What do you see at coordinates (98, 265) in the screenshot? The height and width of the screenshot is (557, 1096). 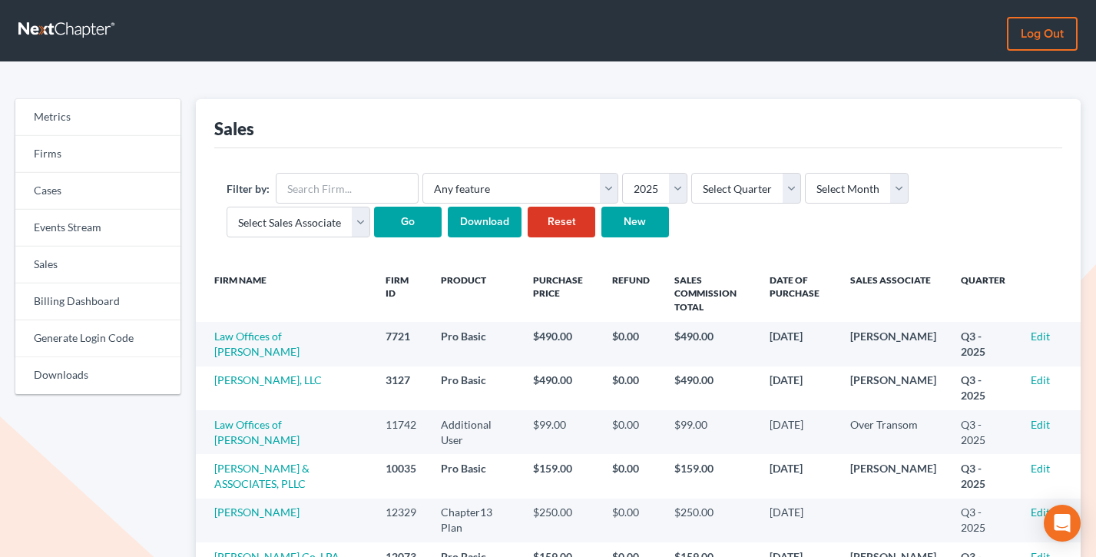 I see `a: Sales` at bounding box center [98, 265].